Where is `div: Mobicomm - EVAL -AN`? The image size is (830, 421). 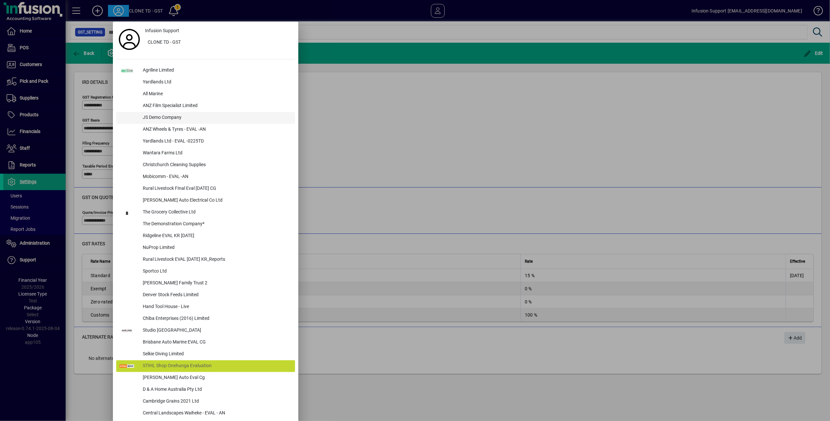 div: Mobicomm - EVAL -AN is located at coordinates (216, 177).